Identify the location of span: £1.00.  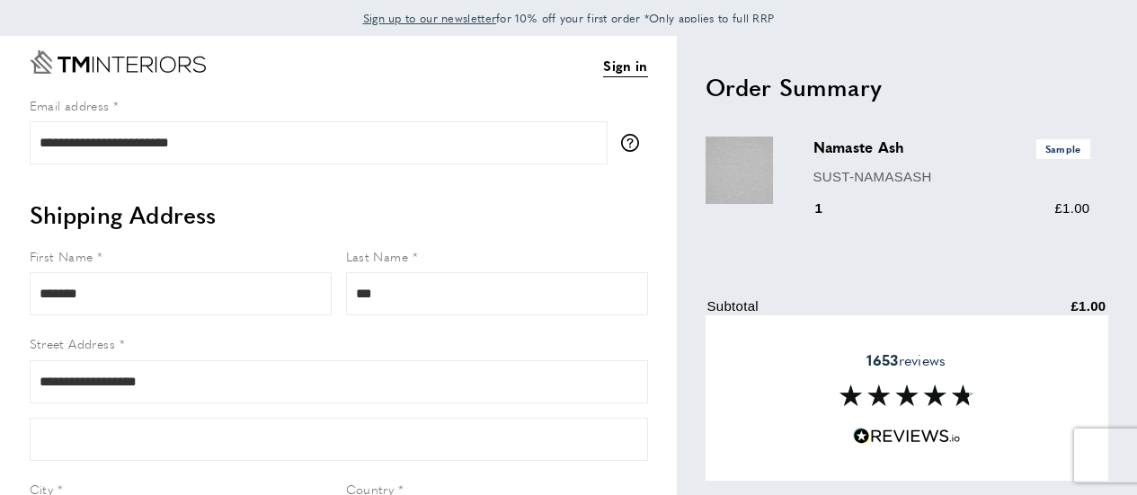
(1071, 208).